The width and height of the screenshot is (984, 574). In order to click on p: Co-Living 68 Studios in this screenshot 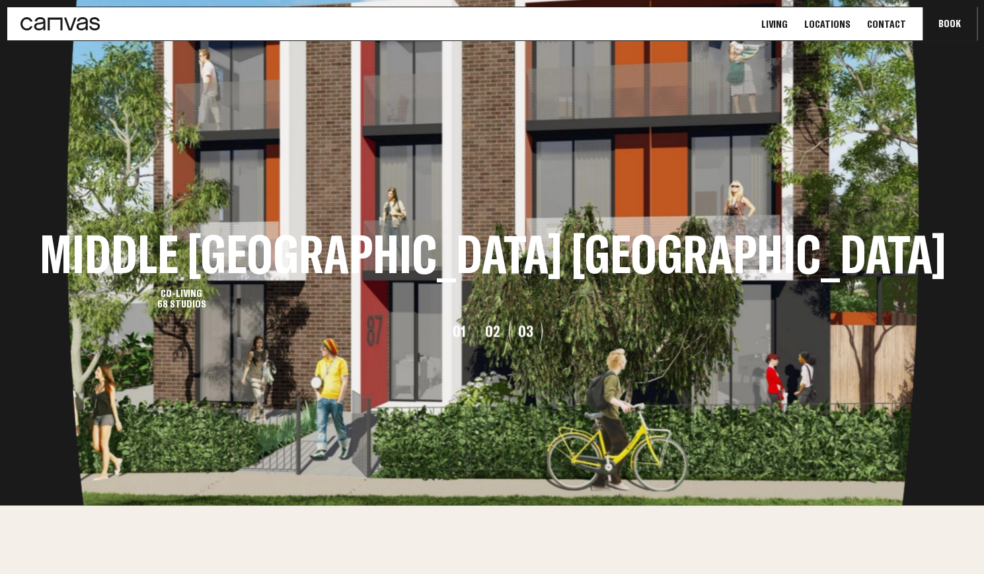, I will do `click(182, 298)`.